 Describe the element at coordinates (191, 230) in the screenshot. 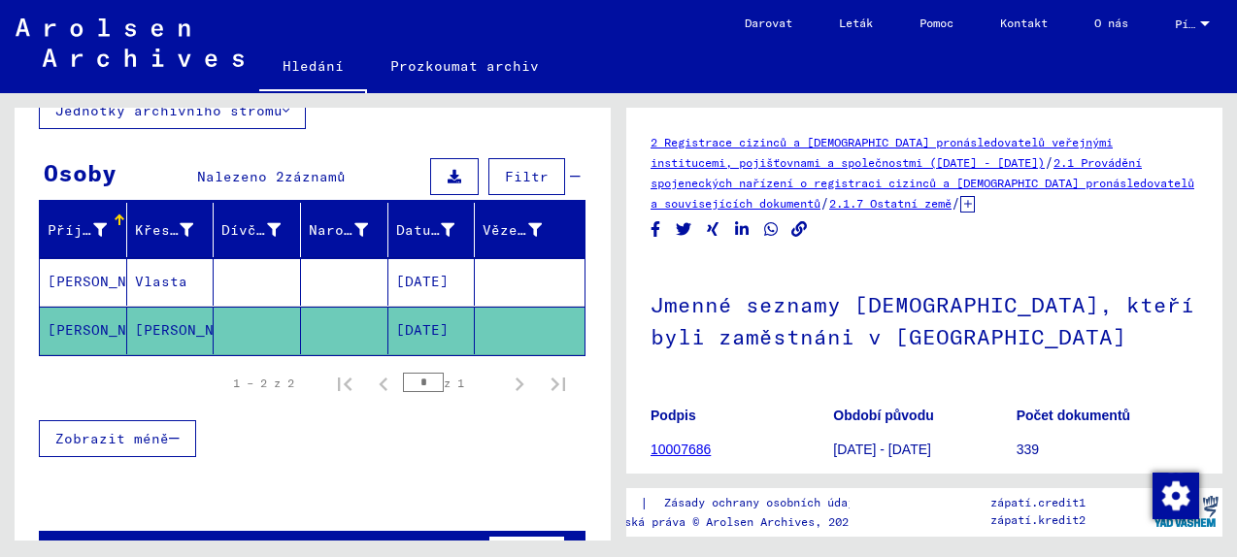

I see `font: Křestní jméno` at that location.